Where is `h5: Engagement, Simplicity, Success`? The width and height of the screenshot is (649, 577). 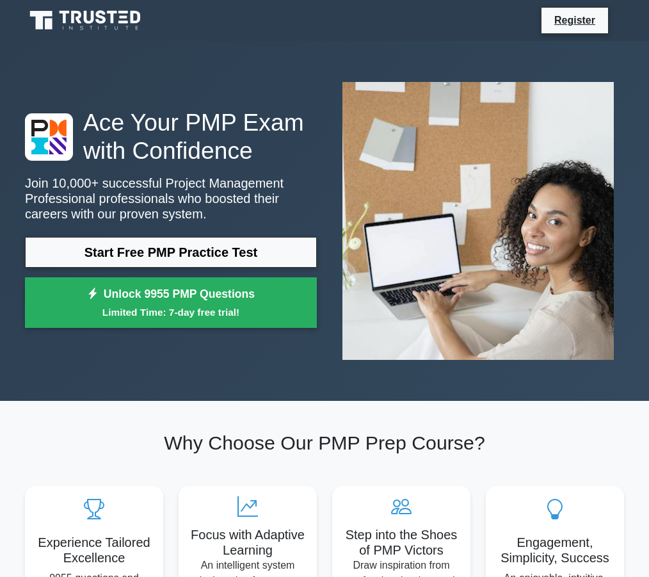 h5: Engagement, Simplicity, Success is located at coordinates (555, 550).